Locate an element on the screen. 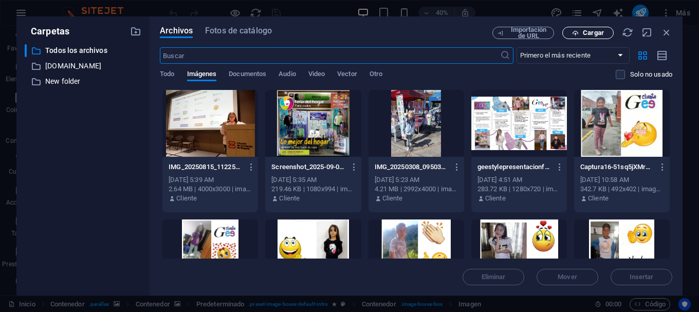 The height and width of the screenshot is (312, 699). div: 219.46 KB | 1080x994 | image/jpeg is located at coordinates (313, 189).